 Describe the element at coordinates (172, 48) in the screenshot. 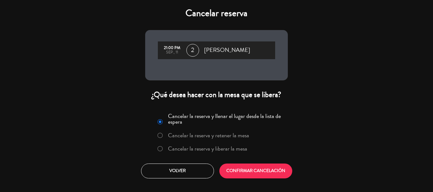

I see `div: 21:00 PM` at that location.